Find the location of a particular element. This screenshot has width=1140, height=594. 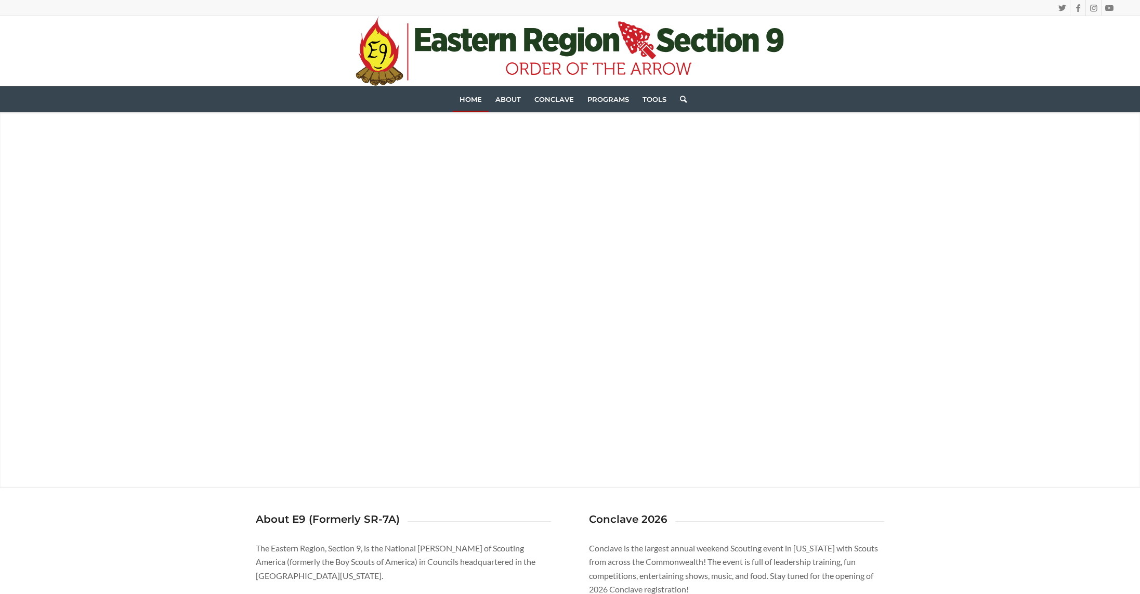

a: Home is located at coordinates (470, 99).